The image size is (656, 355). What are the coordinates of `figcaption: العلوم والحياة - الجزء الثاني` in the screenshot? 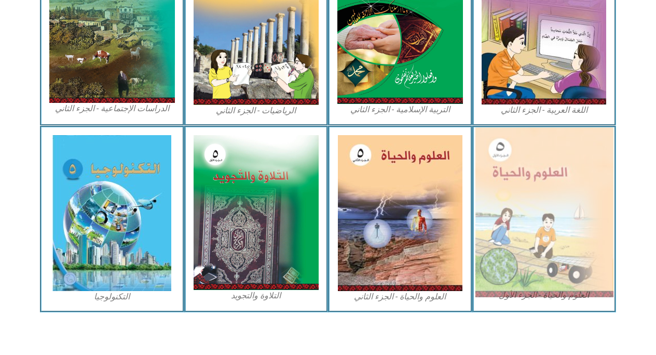 It's located at (400, 296).